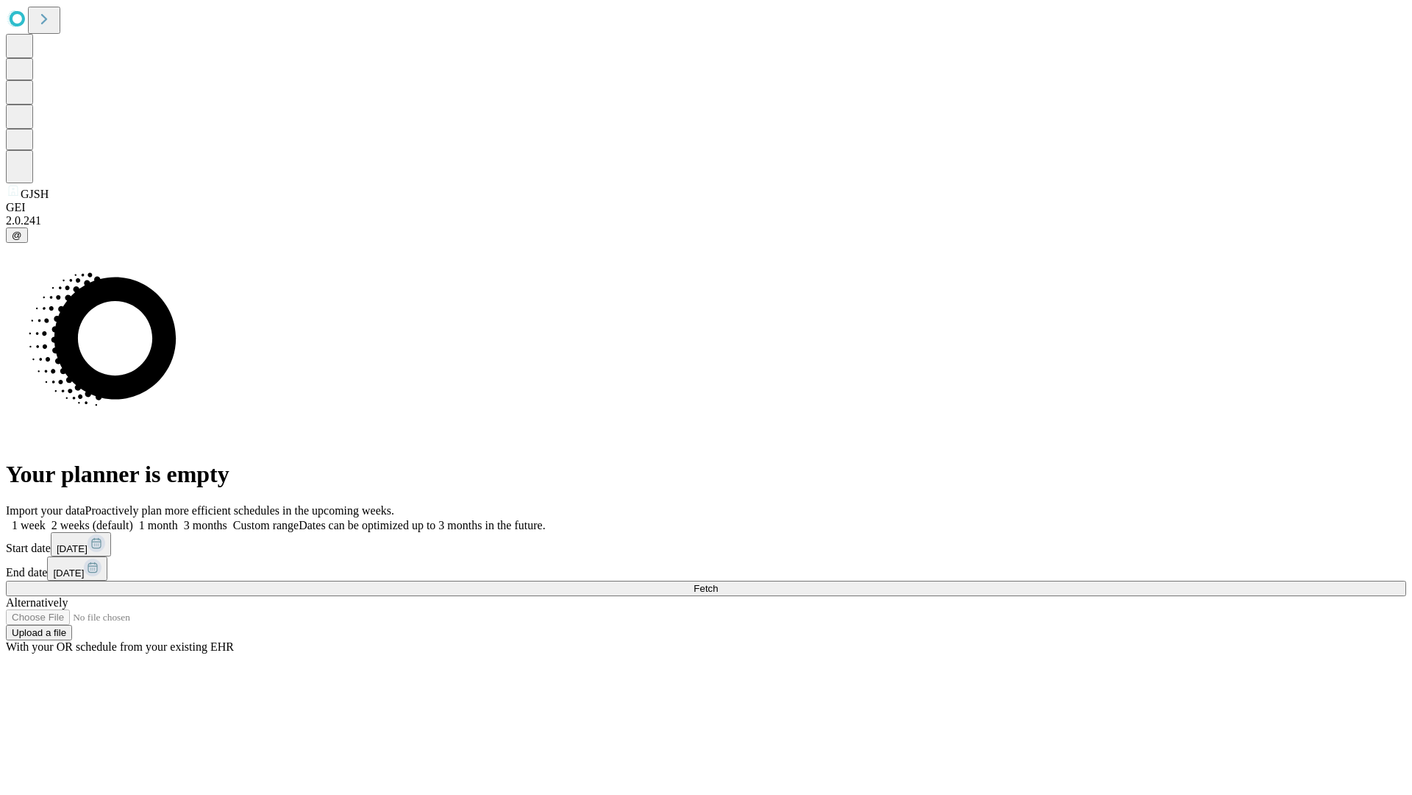  I want to click on span: 3 months, so click(205, 525).